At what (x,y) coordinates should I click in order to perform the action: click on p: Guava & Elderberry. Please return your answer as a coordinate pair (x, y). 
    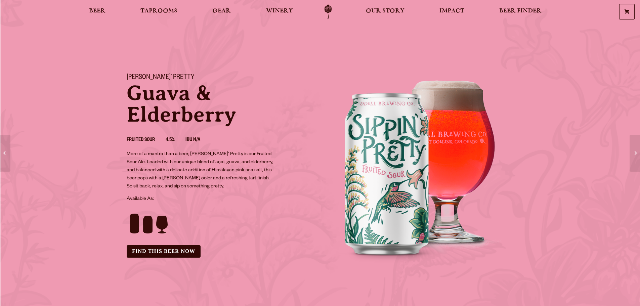
    Looking at the image, I should click on (219, 104).